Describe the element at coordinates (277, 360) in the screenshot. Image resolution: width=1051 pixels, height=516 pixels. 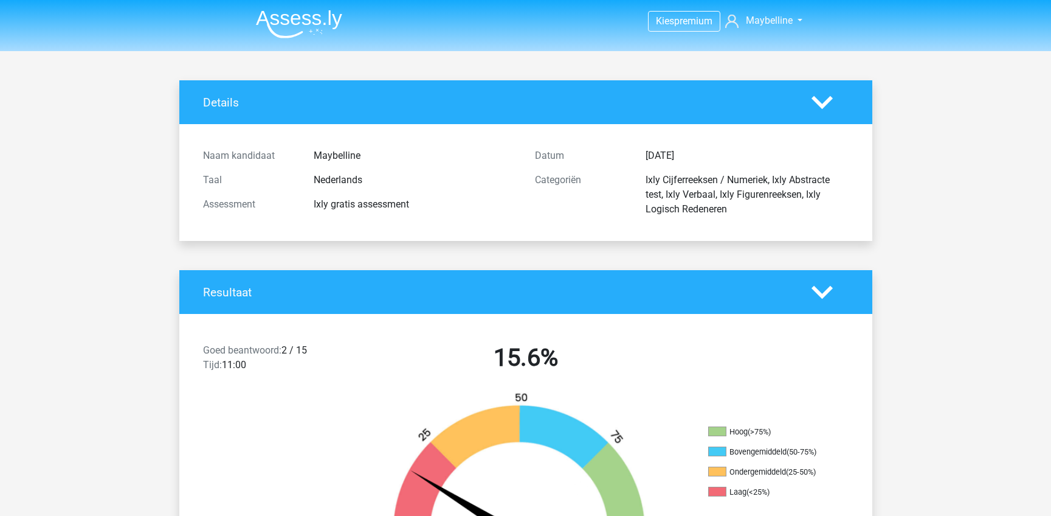
I see `div: 2 / 15 11:00` at that location.